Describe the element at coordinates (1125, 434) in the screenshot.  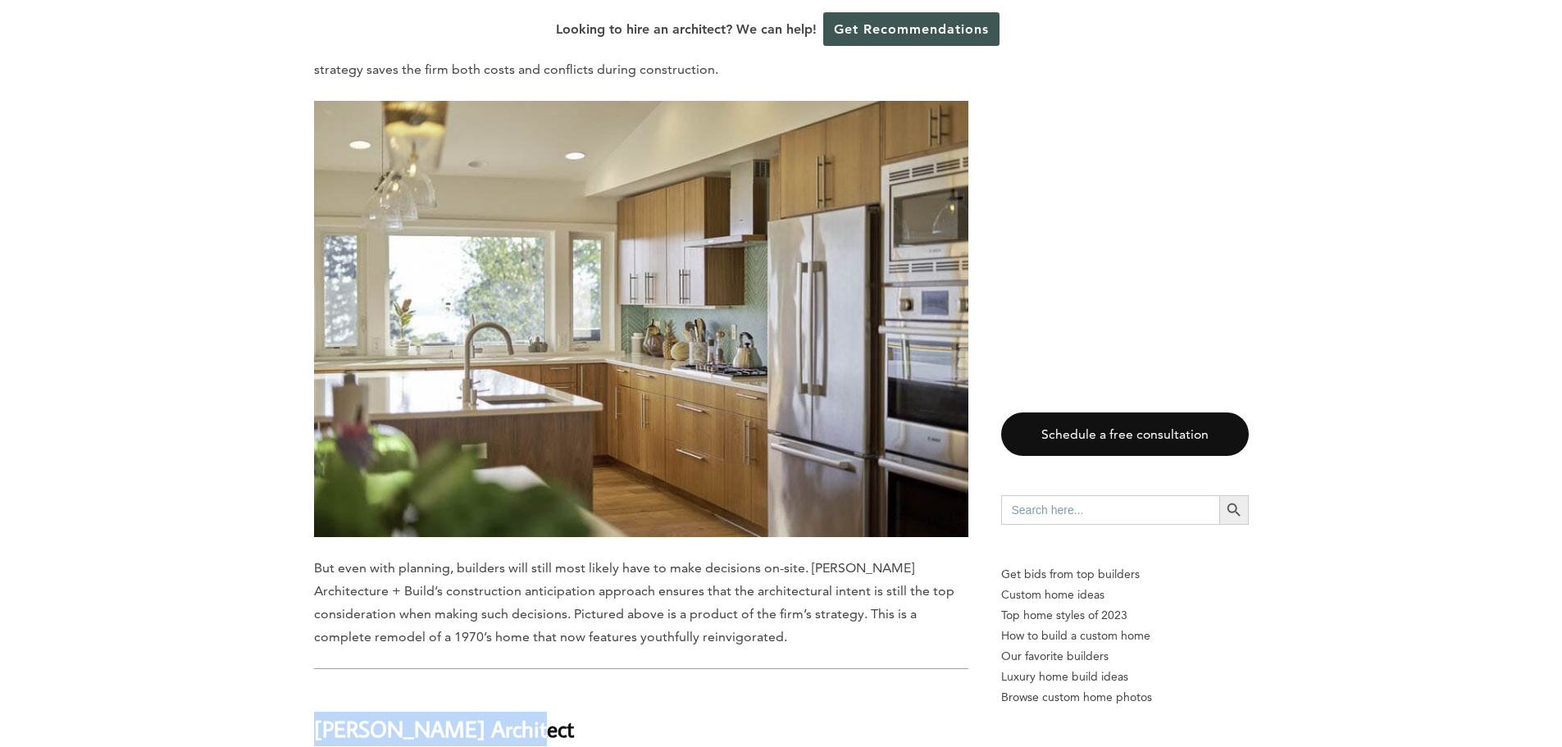
I see `a: Schedule a free consultation` at that location.